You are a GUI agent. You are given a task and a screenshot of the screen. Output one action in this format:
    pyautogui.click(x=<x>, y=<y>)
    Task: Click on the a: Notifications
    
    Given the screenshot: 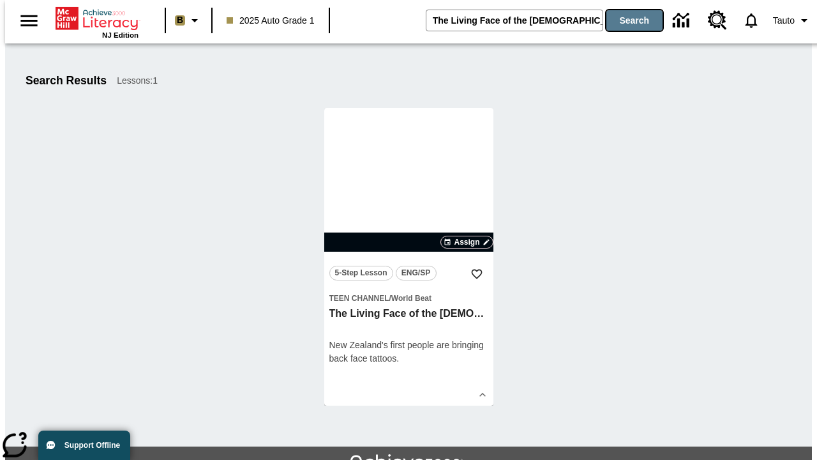 What is the action you would take?
    pyautogui.click(x=751, y=20)
    